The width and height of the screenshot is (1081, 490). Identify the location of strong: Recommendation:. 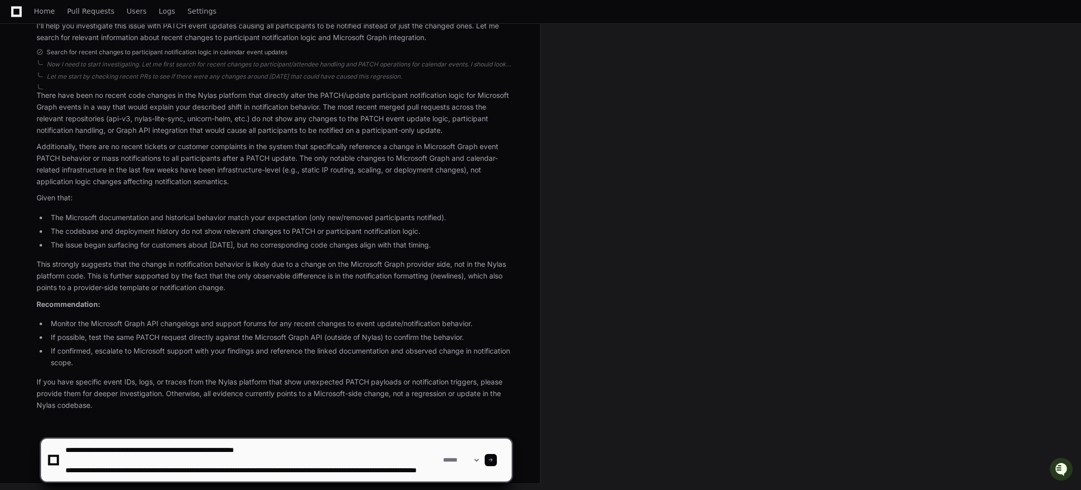
(69, 304).